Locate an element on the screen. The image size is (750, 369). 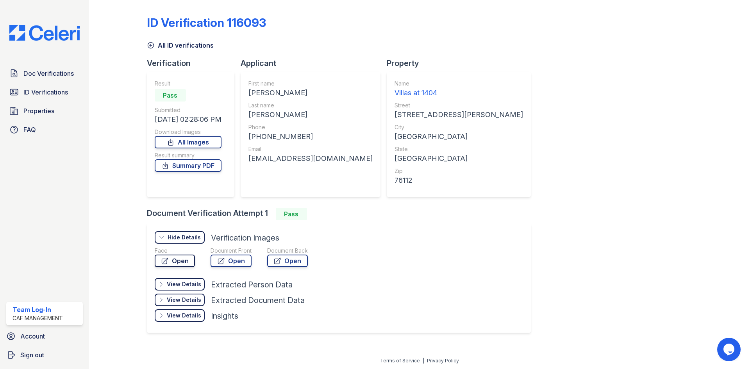
img: CE_Logo_Blue-a8612792a0a2168367f1c8372b55b34899dd931a85d93a1a3d3e32e68fde9ad4.png is located at coordinates (45, 33).